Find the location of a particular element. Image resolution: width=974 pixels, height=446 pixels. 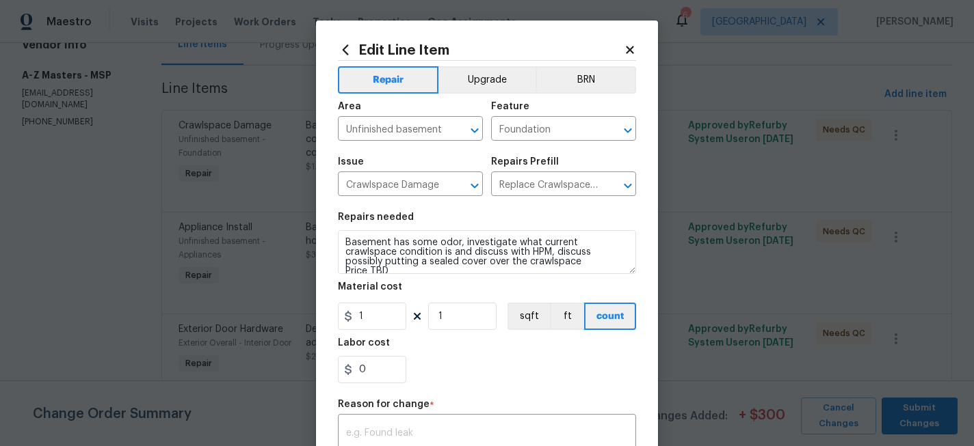

textarea: Basement has some odor, investigate what current crawlspace condition is and discuss with HPM, di... is located at coordinates (487, 252).